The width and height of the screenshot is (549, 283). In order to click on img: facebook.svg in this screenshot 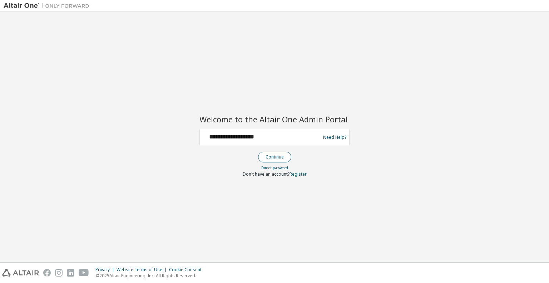, I will do `click(47, 272)`.